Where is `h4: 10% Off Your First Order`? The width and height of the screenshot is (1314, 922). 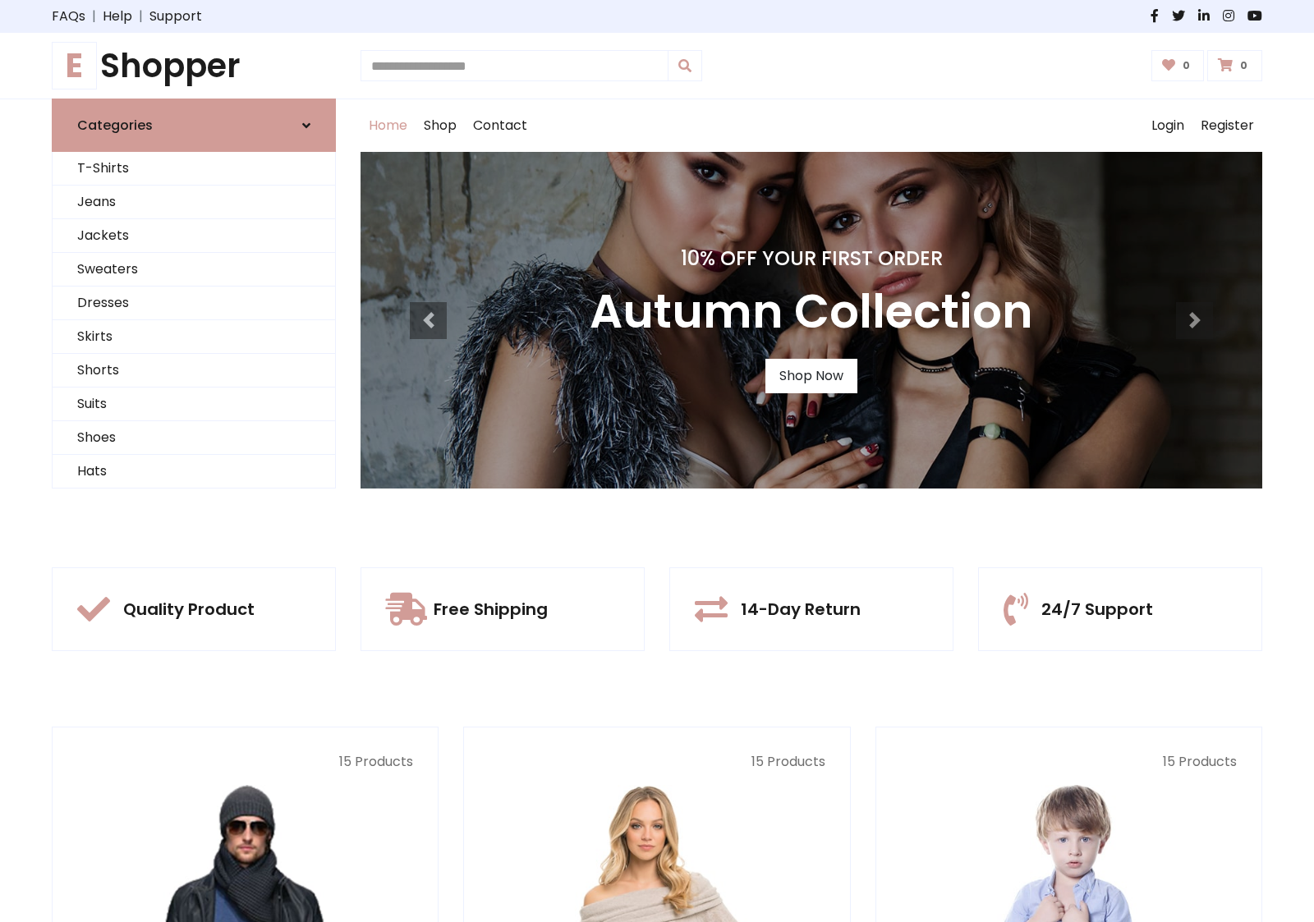 h4: 10% Off Your First Order is located at coordinates (811, 259).